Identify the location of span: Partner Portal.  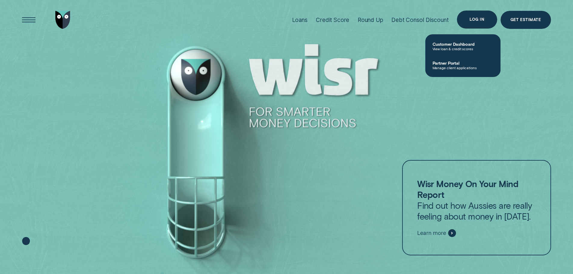
(463, 63).